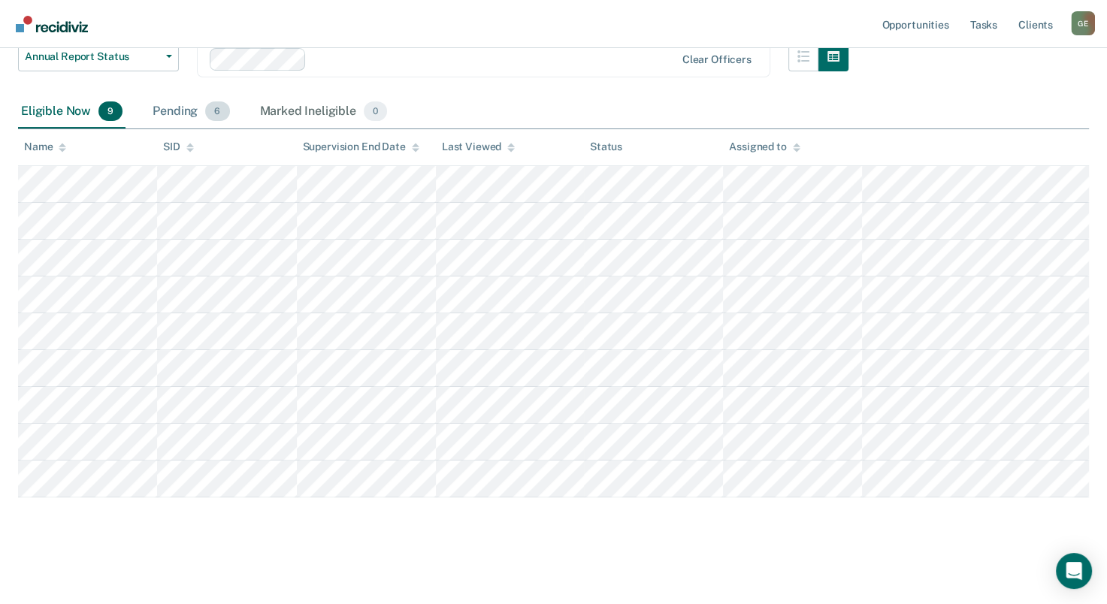 The height and width of the screenshot is (604, 1107). Describe the element at coordinates (1074, 571) in the screenshot. I see `div: Open Intercom Messenger` at that location.